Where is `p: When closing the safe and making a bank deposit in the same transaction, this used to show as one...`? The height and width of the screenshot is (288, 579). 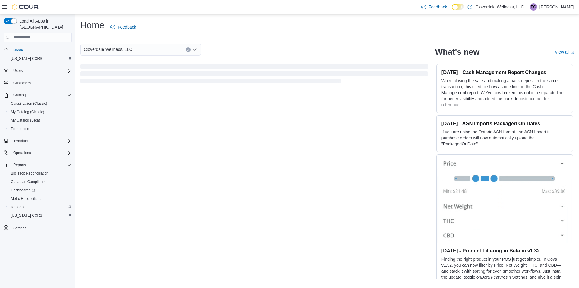
p: When closing the safe and making a bank deposit in the same transaction, this used to show as one... is located at coordinates (504, 93).